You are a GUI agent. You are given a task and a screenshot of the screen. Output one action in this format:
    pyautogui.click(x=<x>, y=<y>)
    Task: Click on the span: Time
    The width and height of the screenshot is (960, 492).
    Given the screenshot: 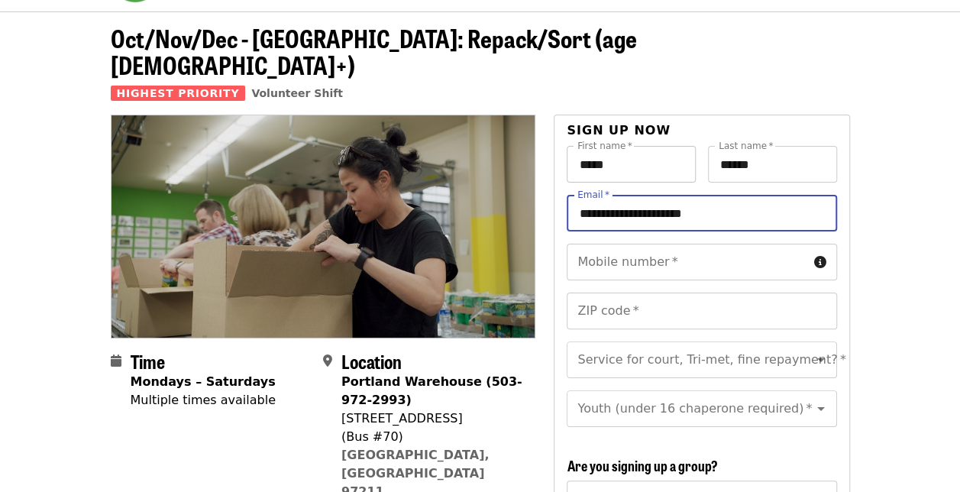 What is the action you would take?
    pyautogui.click(x=147, y=360)
    